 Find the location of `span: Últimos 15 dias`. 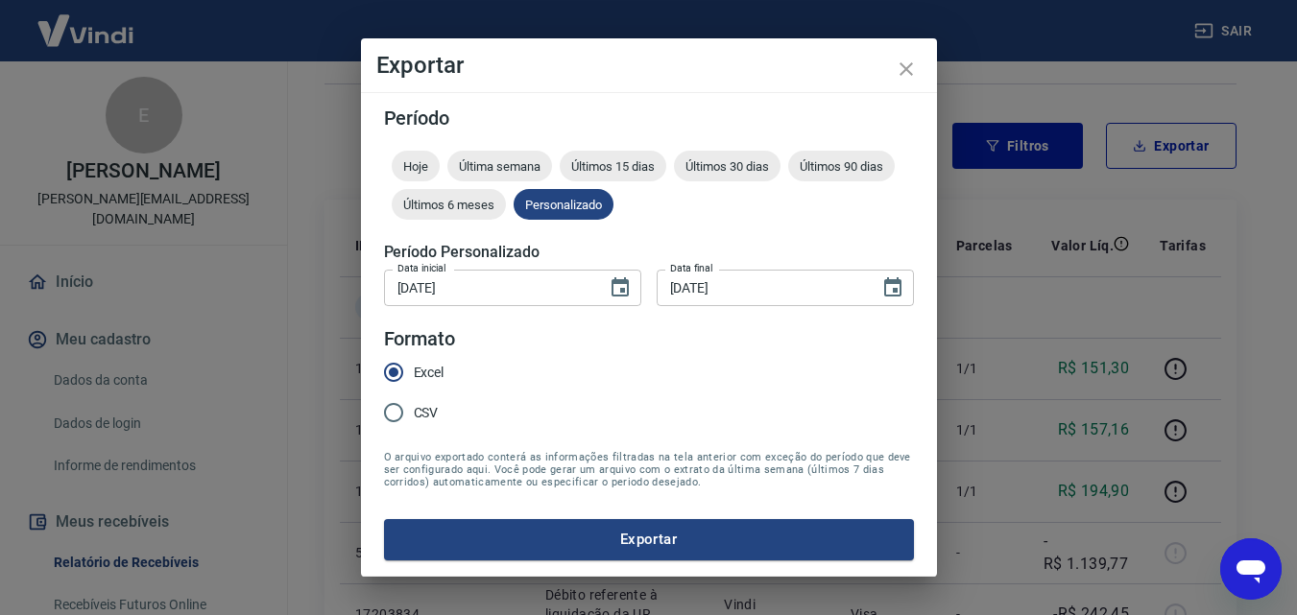

span: Últimos 15 dias is located at coordinates (613, 166).